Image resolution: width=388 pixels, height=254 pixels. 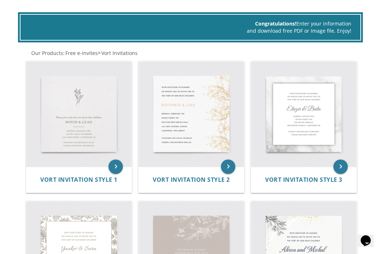 I want to click on a: Our Products, so click(x=47, y=53).